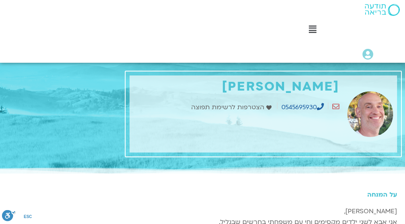  I want to click on a: 0545695930, so click(302, 107).